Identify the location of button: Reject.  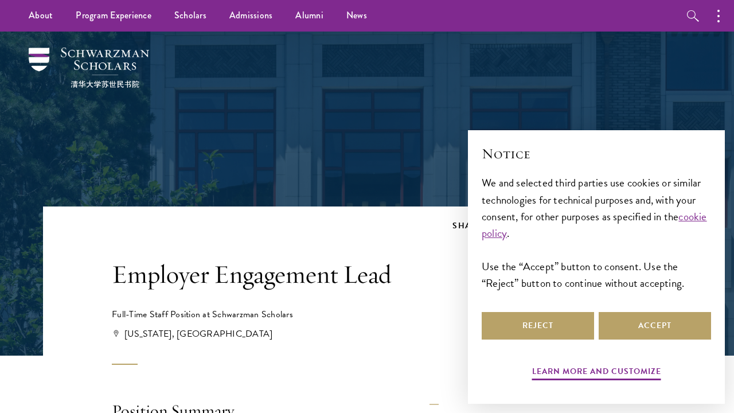
(538, 326).